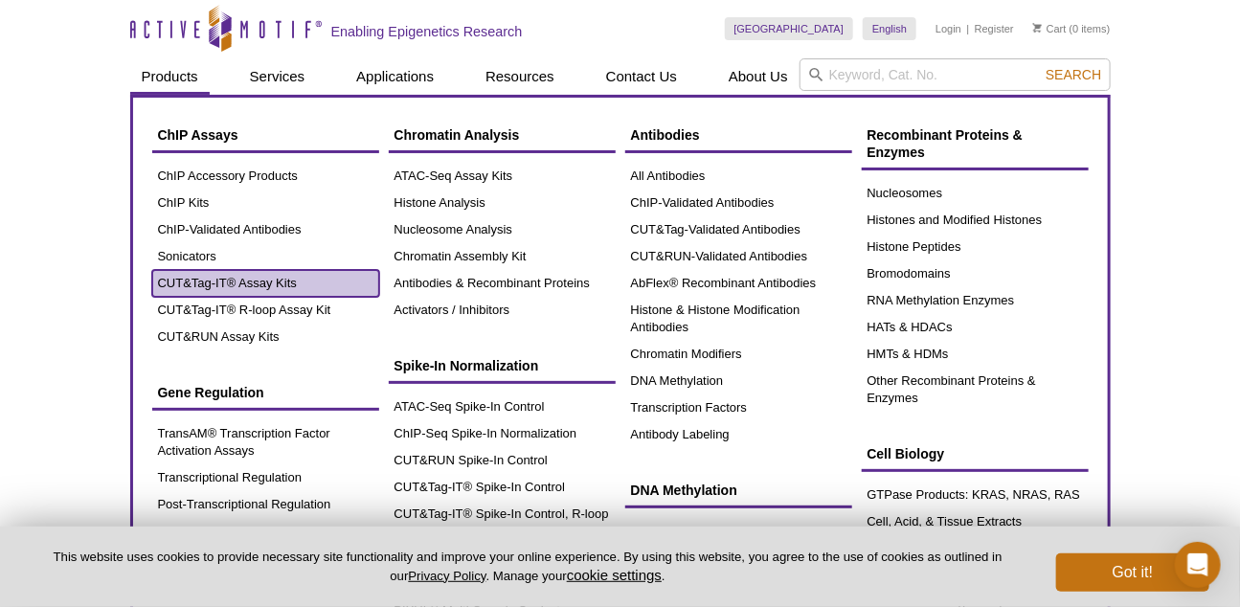  I want to click on a: CUT&Tag-IT® Assay Kits, so click(265, 283).